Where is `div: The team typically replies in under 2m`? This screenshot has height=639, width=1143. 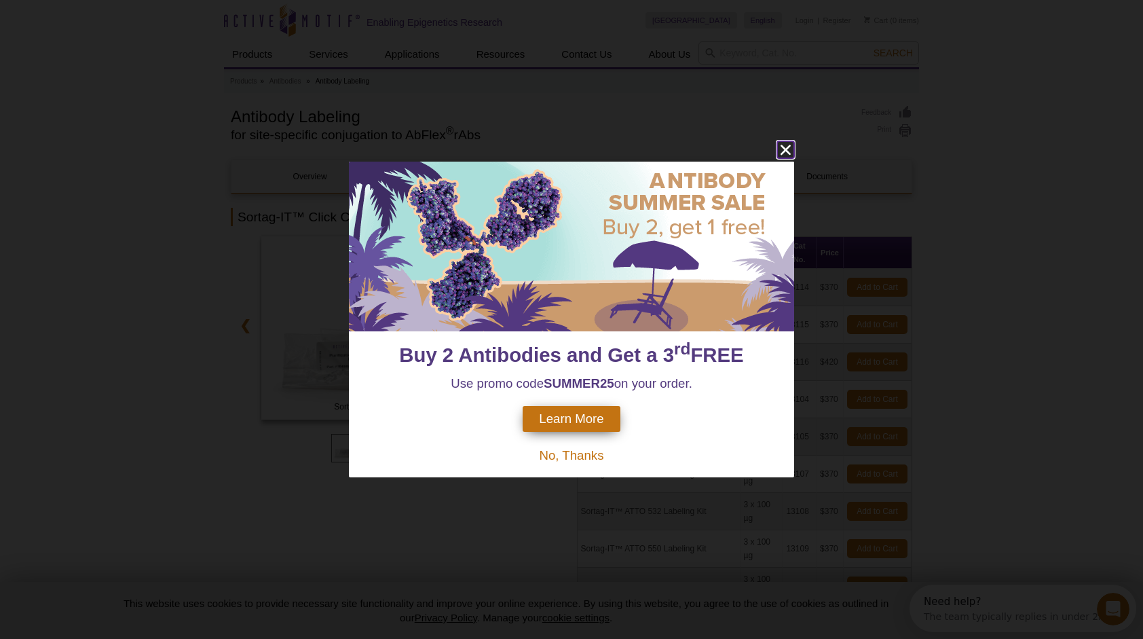 div: The team typically replies in under 2m is located at coordinates (106, 29).